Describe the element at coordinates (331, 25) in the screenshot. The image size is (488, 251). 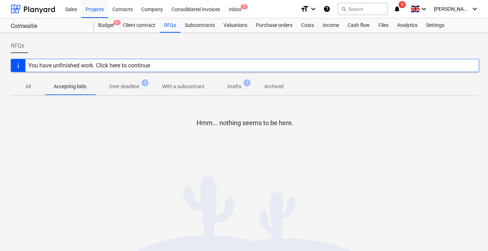
I see `div: Income` at that location.